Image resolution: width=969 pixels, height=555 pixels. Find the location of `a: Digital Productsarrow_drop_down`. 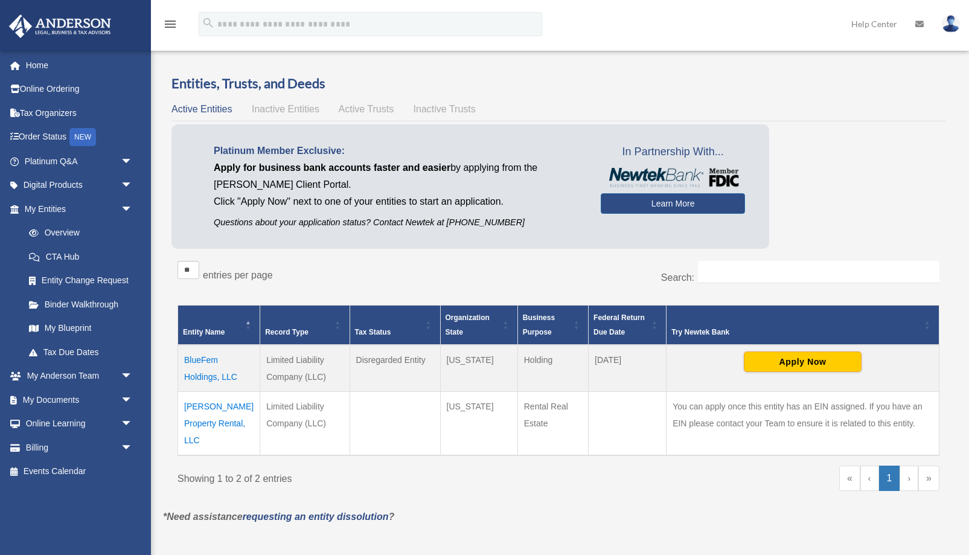

a: Digital Productsarrow_drop_down is located at coordinates (80, 185).